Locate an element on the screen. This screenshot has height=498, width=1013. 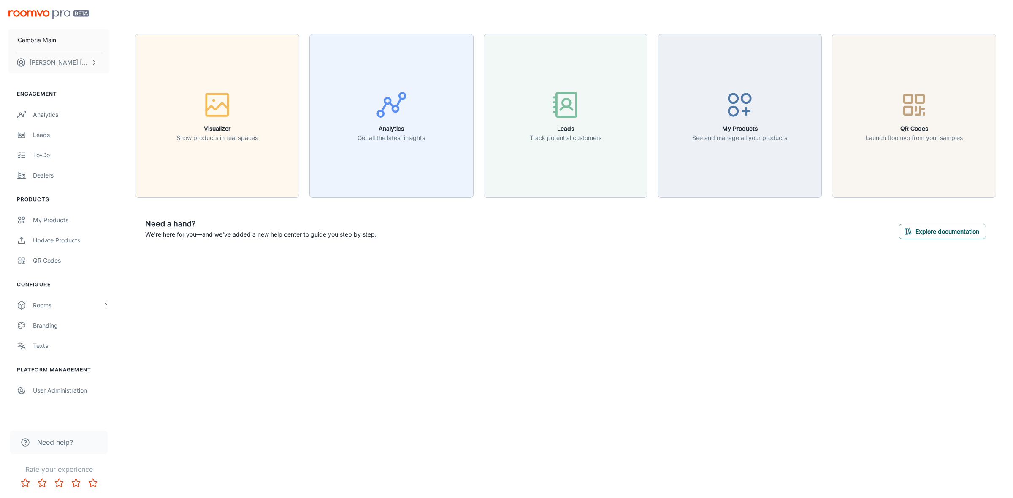
a: Explore documentation is located at coordinates (942, 231).